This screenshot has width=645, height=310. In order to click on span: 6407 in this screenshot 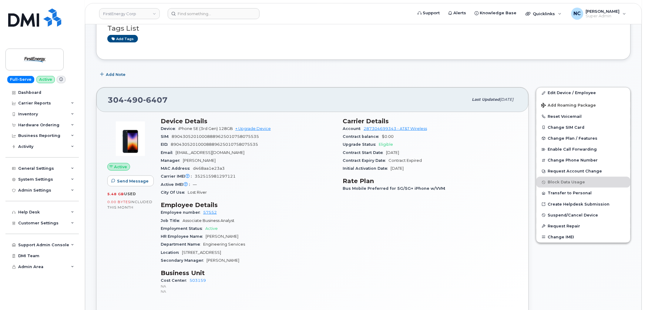, I will do `click(155, 100)`.